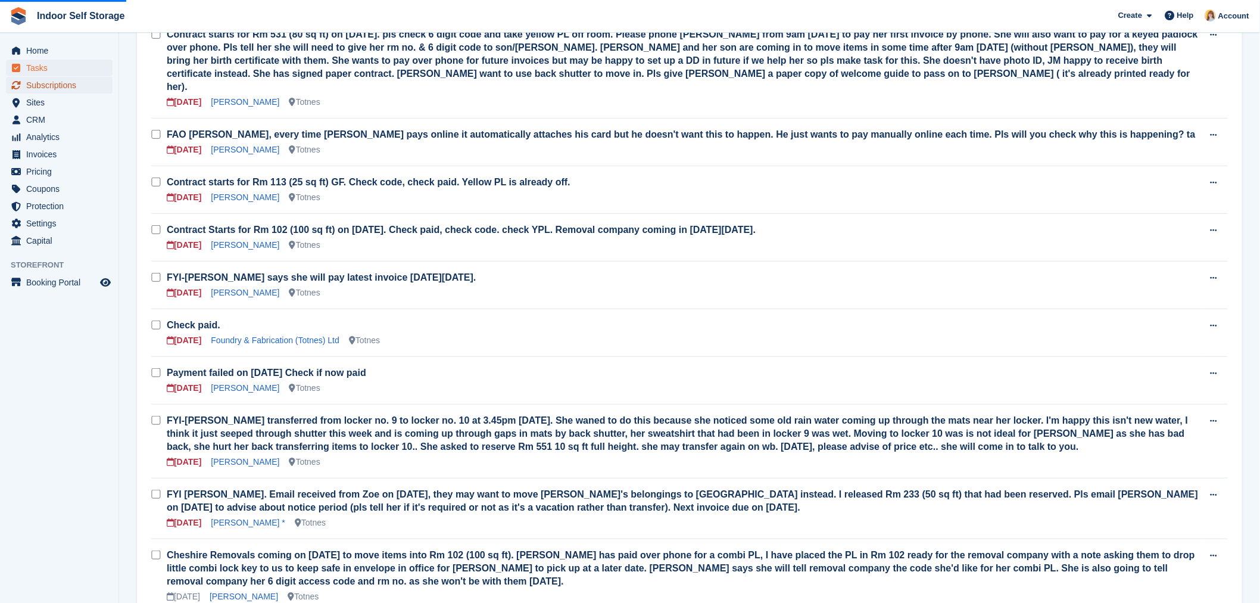 The width and height of the screenshot is (1260, 603). I want to click on span: Account, so click(1234, 16).